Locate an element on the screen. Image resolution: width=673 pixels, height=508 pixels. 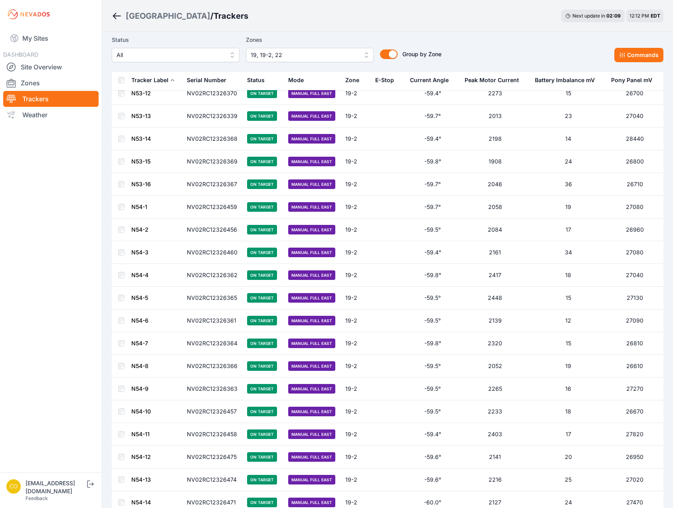
td: NV02RC12326367 is located at coordinates (212, 184).